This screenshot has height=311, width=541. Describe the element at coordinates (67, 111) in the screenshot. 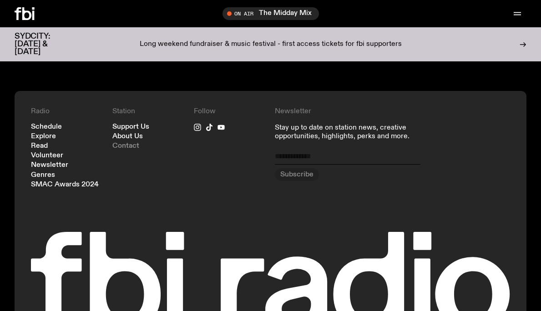

I see `h4: Radio` at that location.